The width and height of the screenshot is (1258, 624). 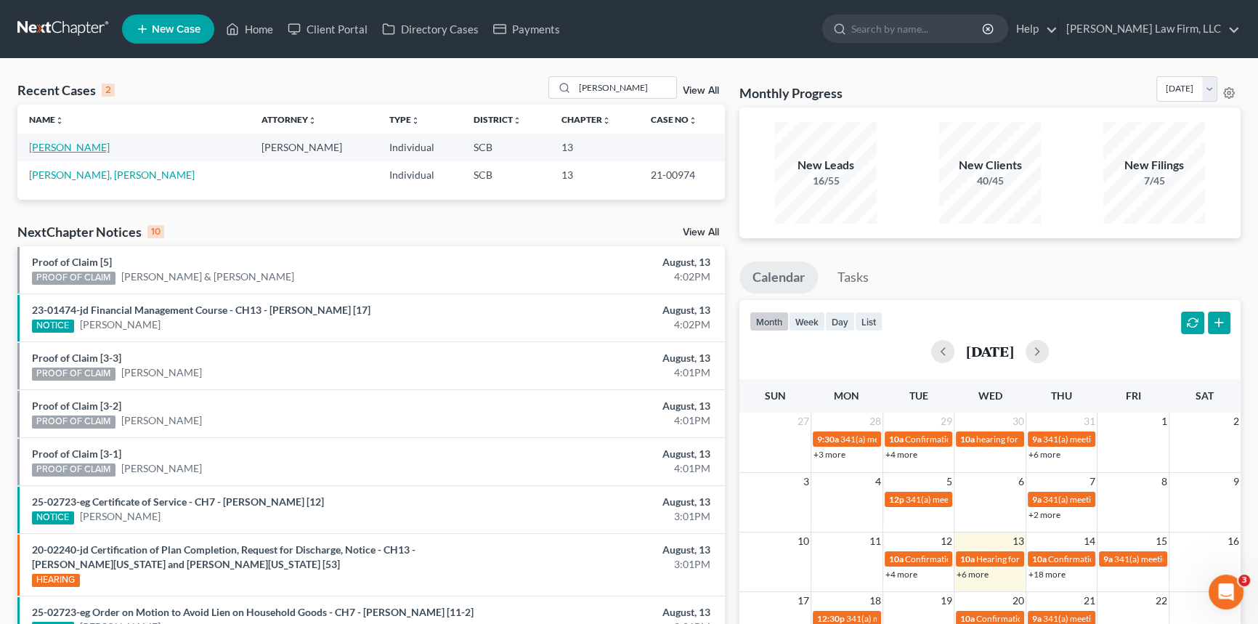 I want to click on div: NOTICE, so click(x=53, y=518).